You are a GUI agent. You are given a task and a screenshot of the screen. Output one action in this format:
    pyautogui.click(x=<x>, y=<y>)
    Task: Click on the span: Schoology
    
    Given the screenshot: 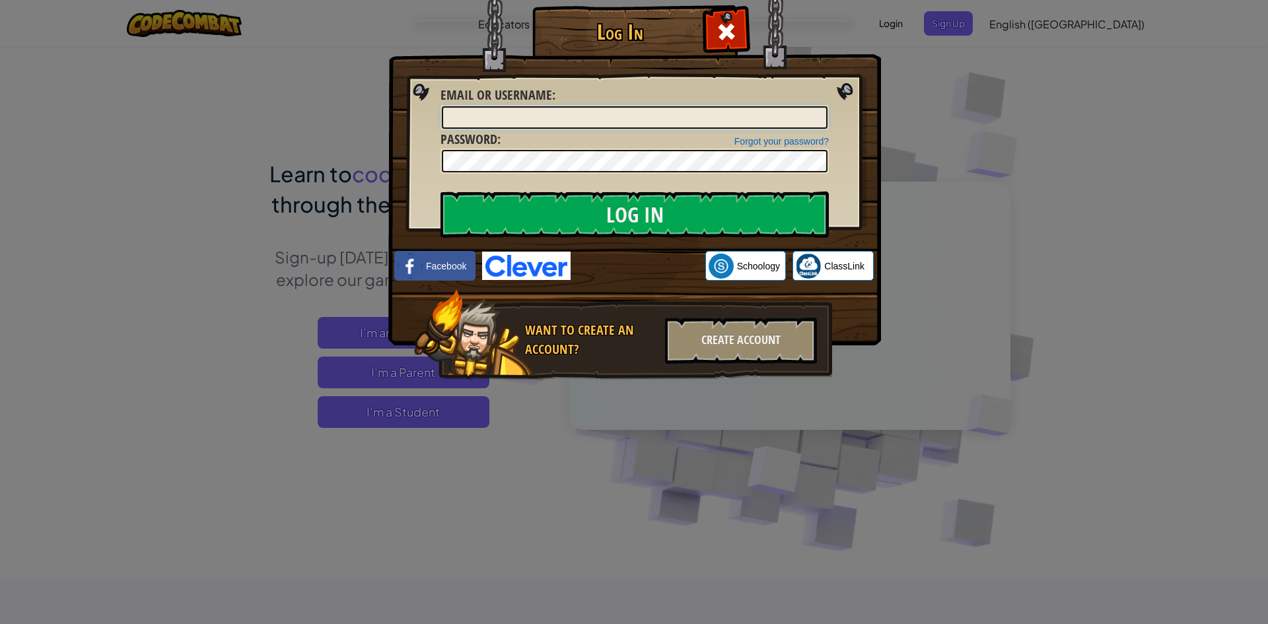 What is the action you would take?
    pyautogui.click(x=758, y=266)
    